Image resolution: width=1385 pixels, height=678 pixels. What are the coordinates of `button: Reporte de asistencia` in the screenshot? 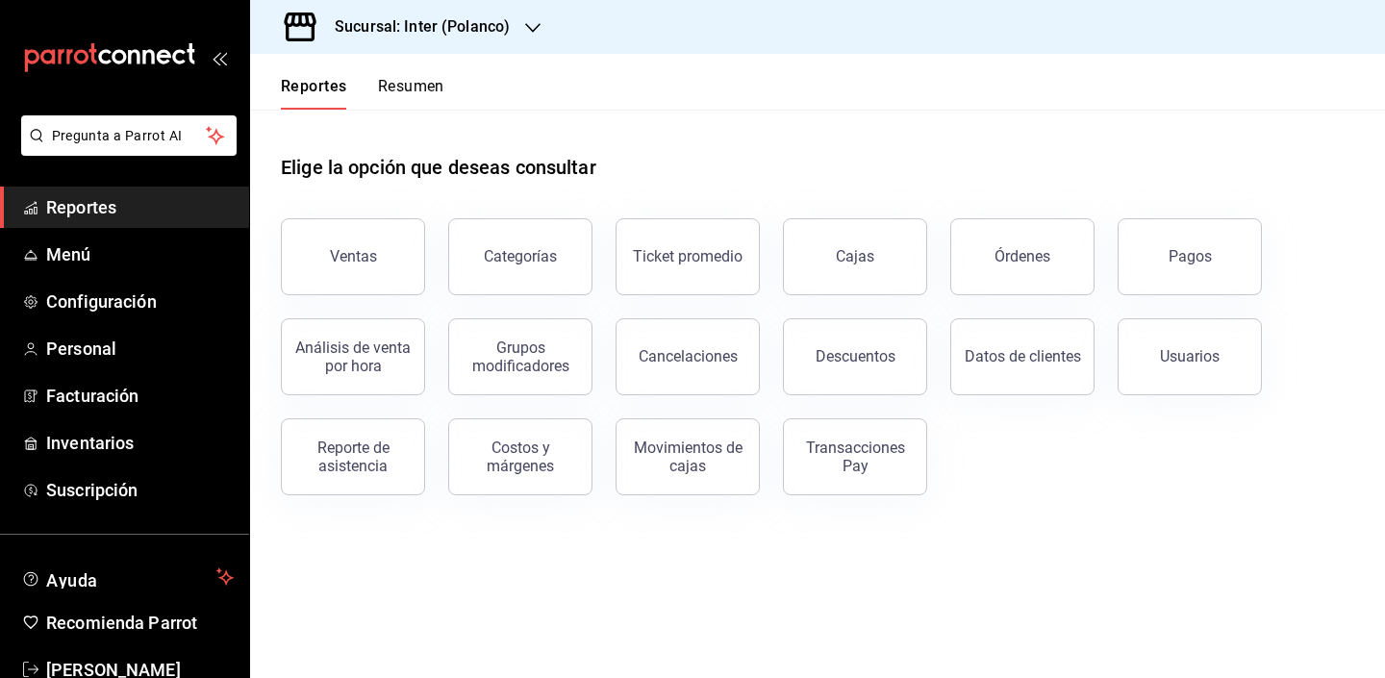 It's located at (353, 457).